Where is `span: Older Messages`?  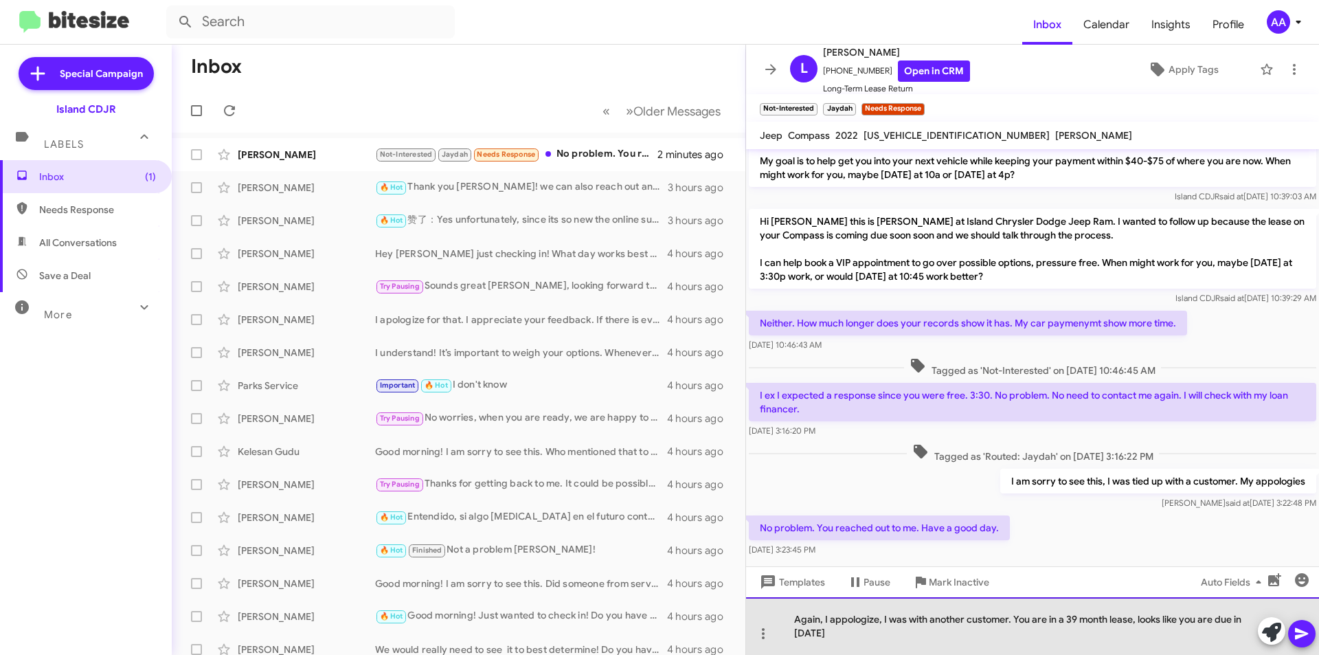
span: Older Messages is located at coordinates (677, 111).